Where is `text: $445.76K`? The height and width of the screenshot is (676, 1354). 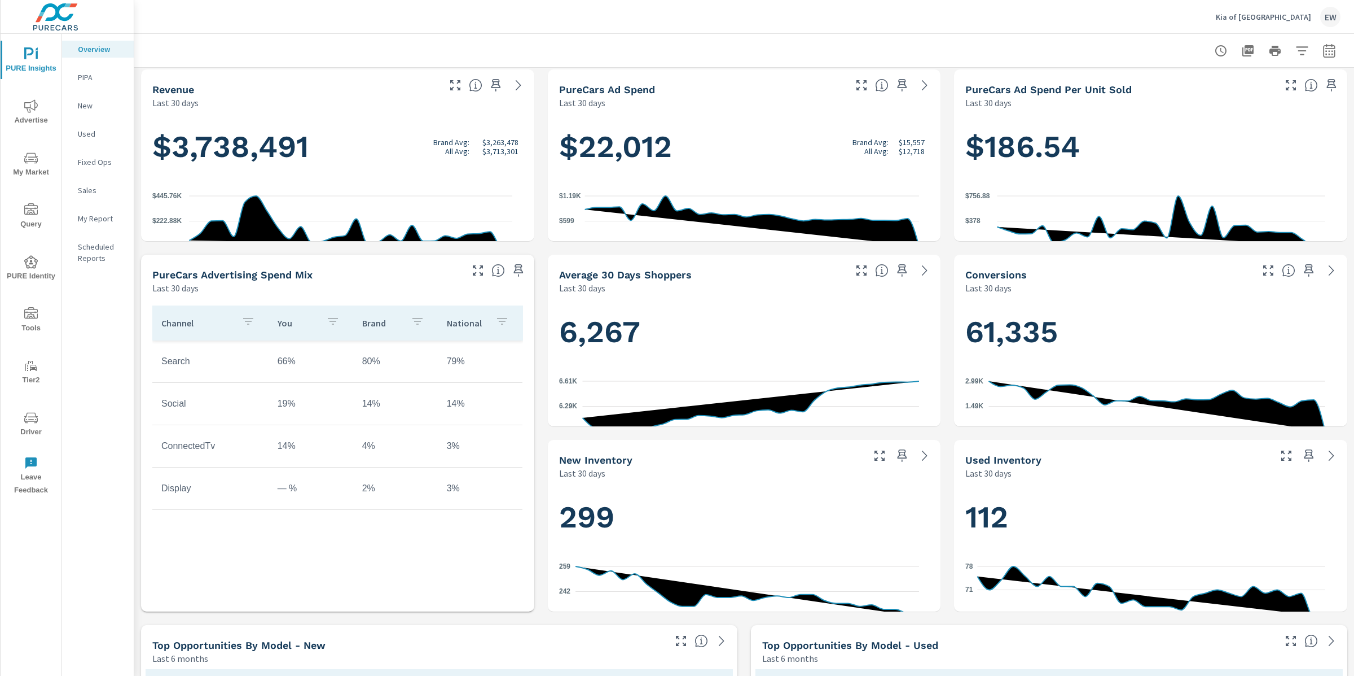
text: $445.76K is located at coordinates (167, 195).